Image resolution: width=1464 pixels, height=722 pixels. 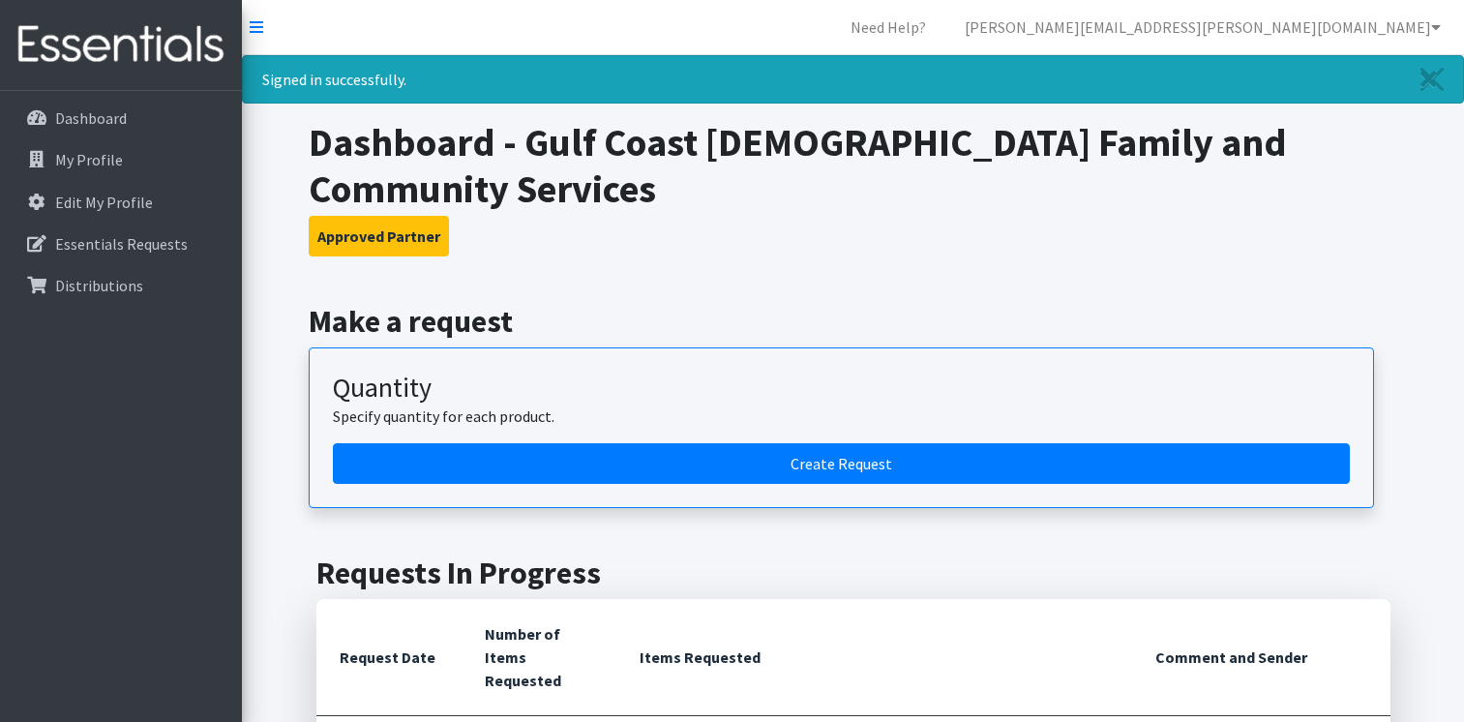 I want to click on p: Edit My Profile, so click(x=104, y=202).